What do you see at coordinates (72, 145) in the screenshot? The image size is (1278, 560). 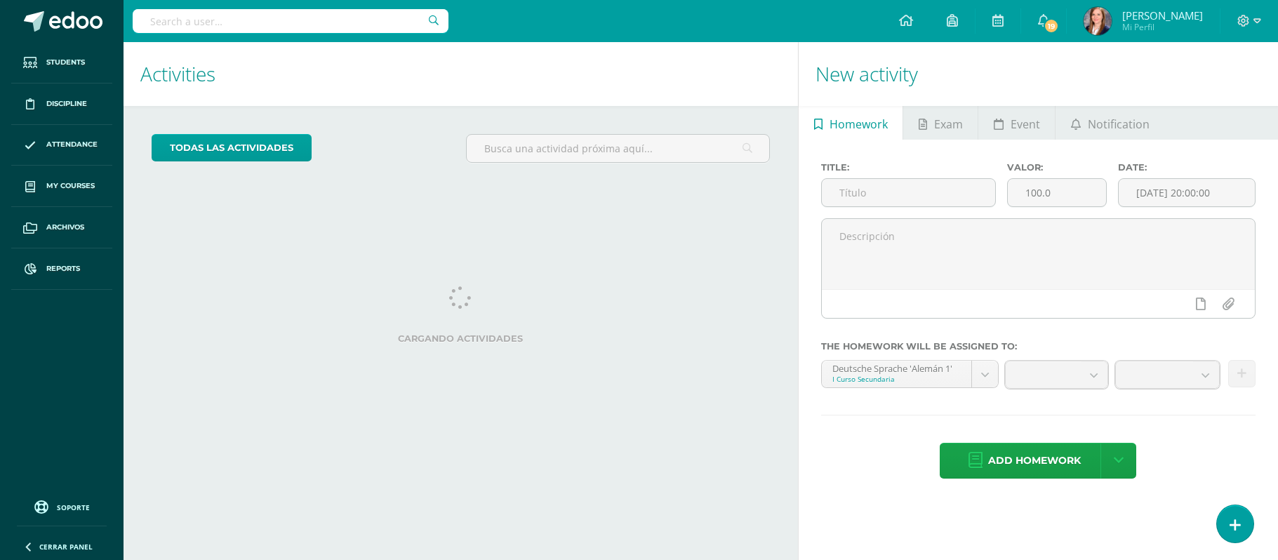 I see `span: Attendance` at bounding box center [72, 145].